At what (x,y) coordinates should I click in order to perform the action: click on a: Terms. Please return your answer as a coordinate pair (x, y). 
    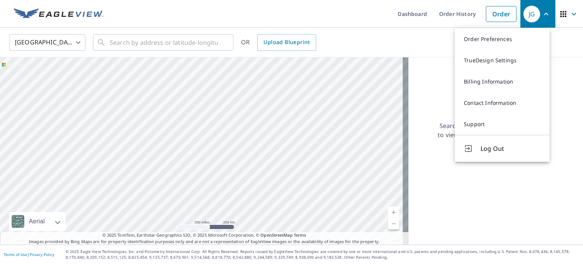
    Looking at the image, I should click on (300, 234).